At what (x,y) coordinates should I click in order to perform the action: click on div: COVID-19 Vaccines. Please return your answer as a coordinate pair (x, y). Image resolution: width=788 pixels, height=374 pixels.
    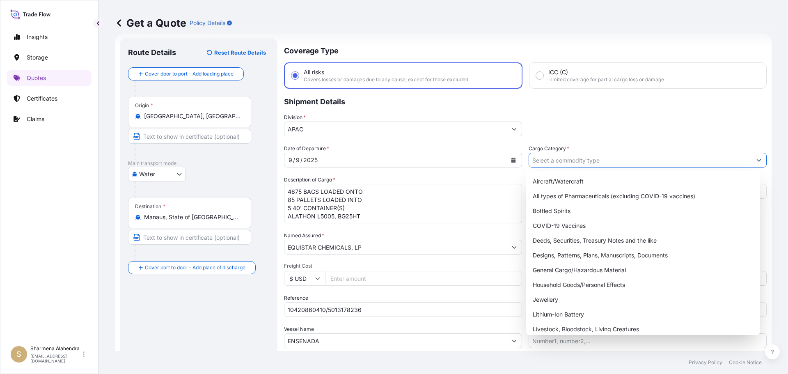
    Looking at the image, I should click on (643, 226).